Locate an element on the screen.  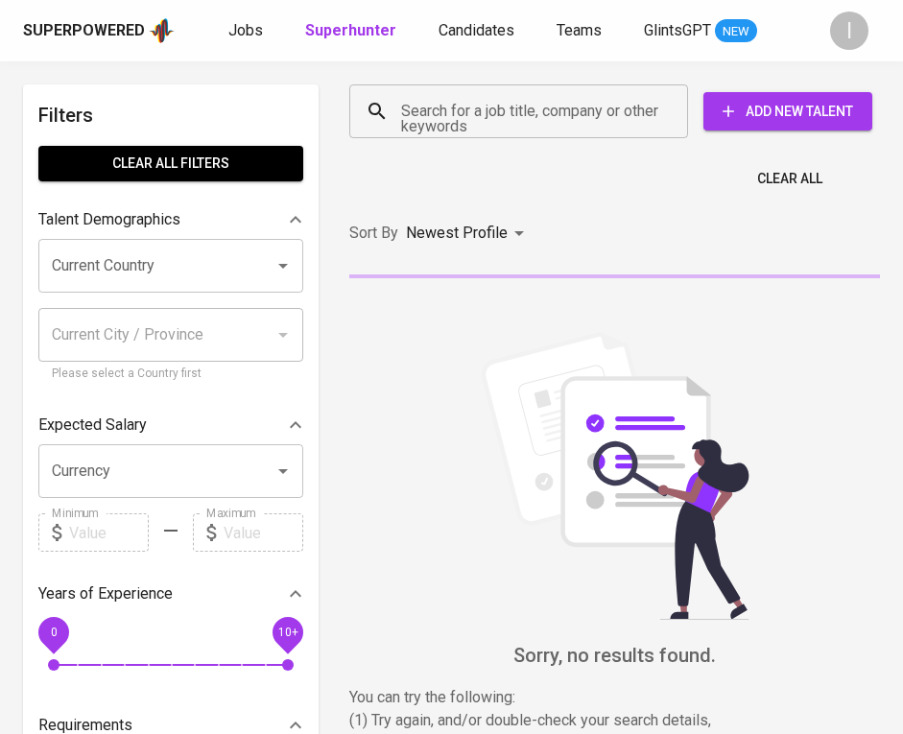
div: I is located at coordinates (849, 31).